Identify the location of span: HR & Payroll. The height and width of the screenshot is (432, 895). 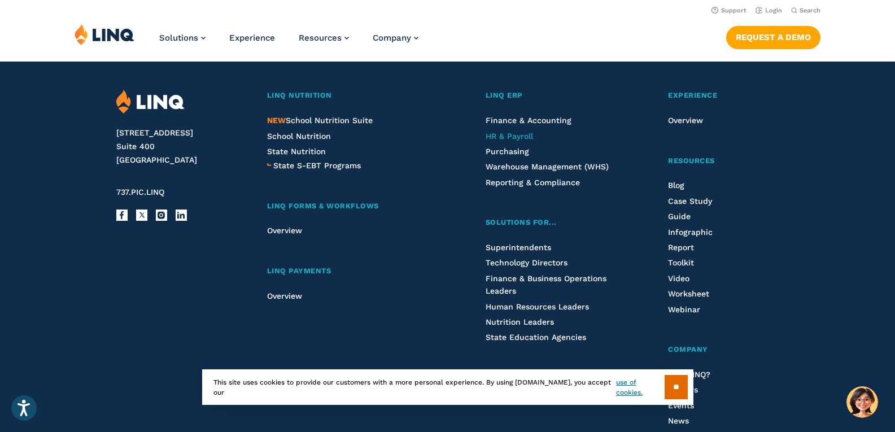
(509, 136).